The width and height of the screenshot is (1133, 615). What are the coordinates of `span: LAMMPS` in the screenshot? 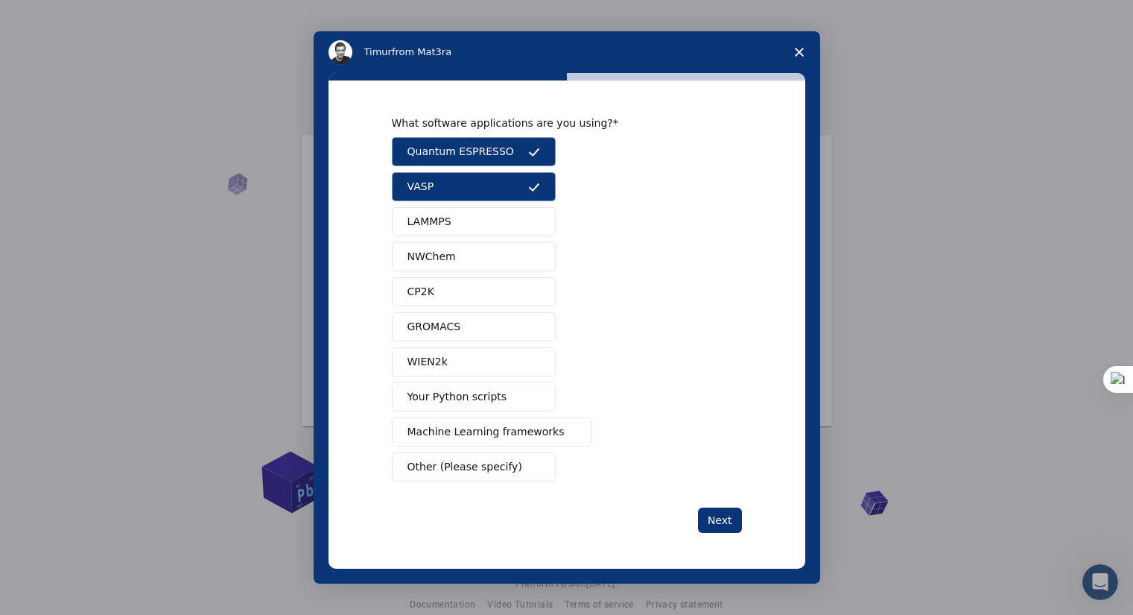 It's located at (429, 221).